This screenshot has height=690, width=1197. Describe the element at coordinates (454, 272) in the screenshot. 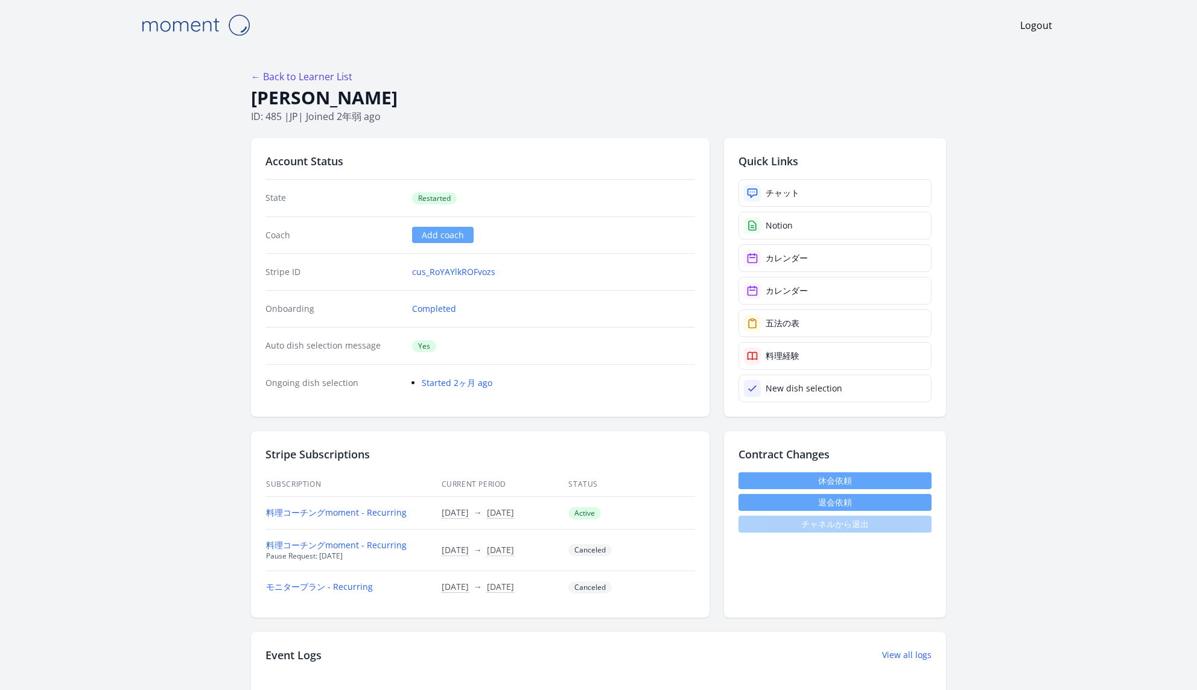

I see `a: cus_RoYAYlkROFvozs` at that location.